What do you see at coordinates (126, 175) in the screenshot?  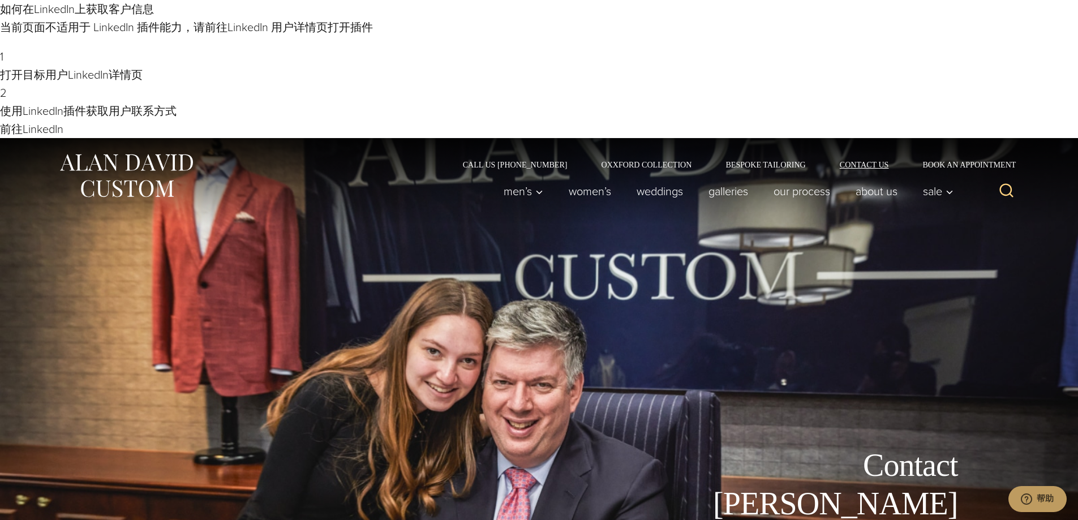 I see `img: Alan David Custom` at bounding box center [126, 175].